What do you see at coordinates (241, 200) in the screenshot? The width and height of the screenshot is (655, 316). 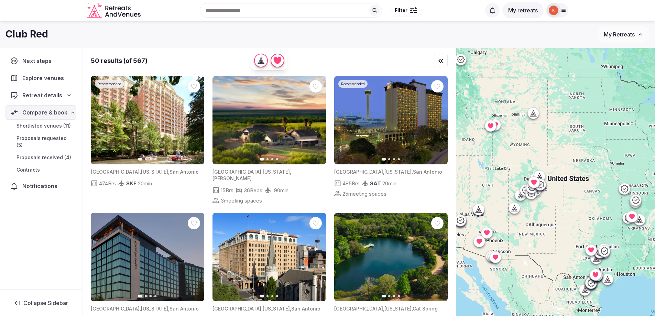 I see `span: 3 meeting spaces` at bounding box center [241, 200].